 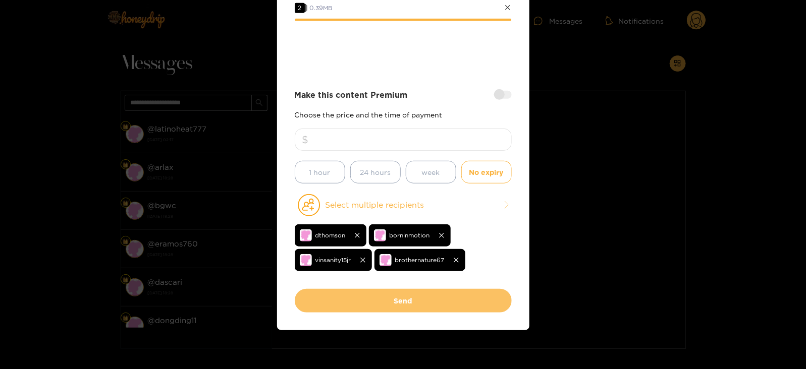 I want to click on button: week, so click(x=431, y=172).